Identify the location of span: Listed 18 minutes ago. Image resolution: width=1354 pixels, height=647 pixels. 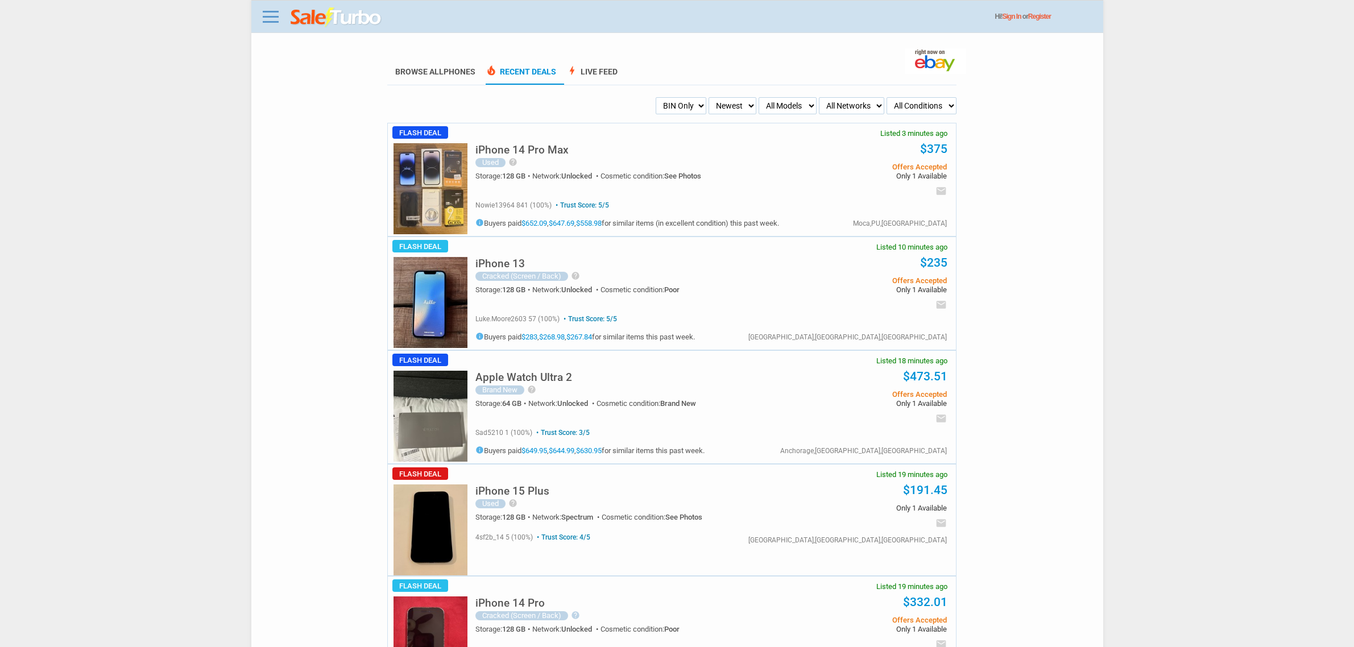
(912, 361).